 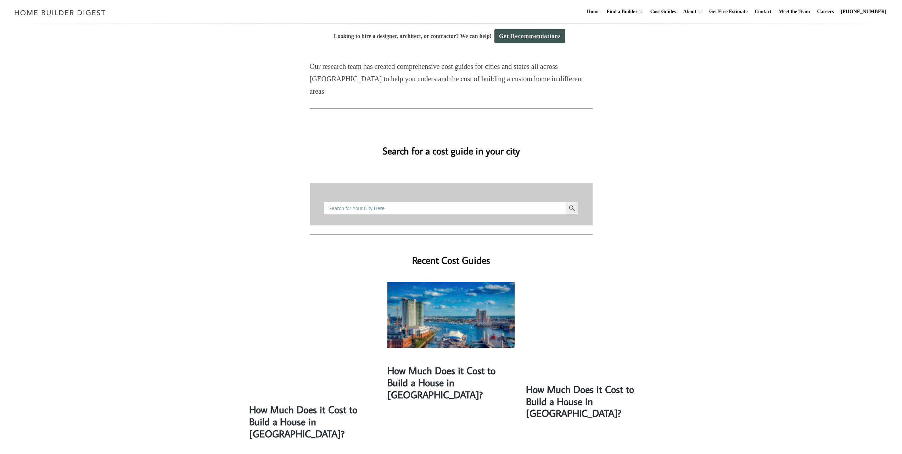 I want to click on a: Get Recommendations, so click(x=530, y=36).